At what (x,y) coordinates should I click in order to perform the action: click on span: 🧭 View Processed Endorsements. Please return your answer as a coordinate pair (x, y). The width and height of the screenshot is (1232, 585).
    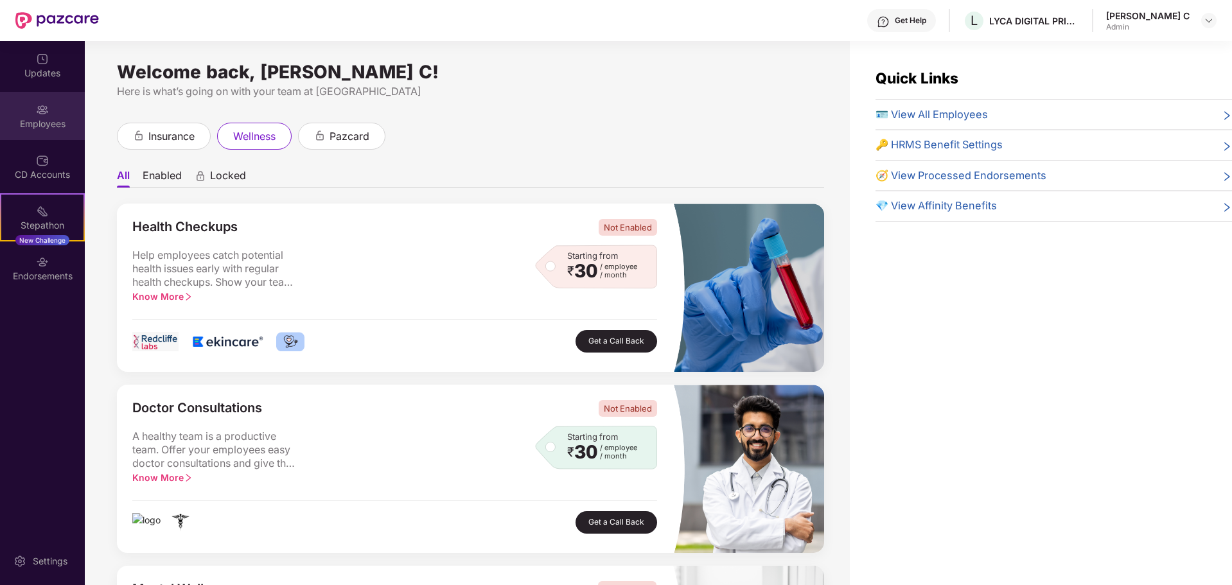
    Looking at the image, I should click on (961, 176).